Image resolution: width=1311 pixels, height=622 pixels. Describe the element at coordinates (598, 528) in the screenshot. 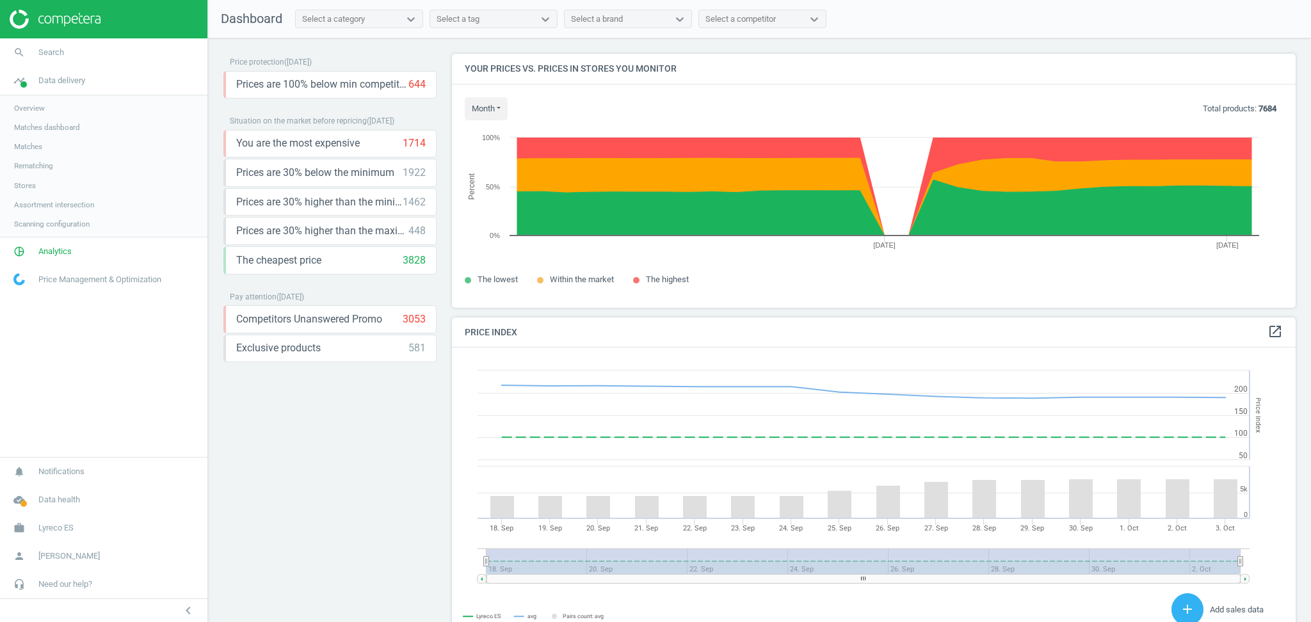

I see `tspan: 20. Sep` at that location.